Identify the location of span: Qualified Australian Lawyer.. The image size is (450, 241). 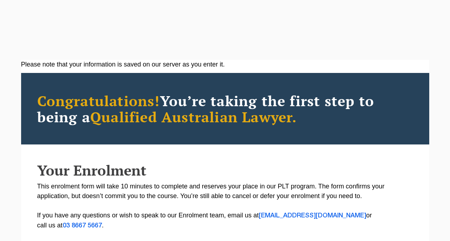
(194, 117).